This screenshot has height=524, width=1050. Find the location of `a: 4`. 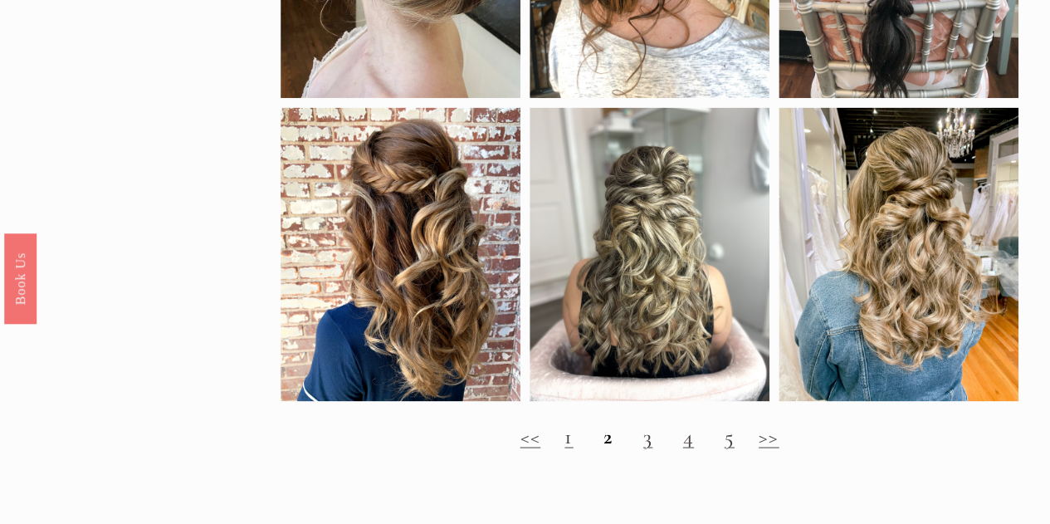

a: 4 is located at coordinates (688, 435).